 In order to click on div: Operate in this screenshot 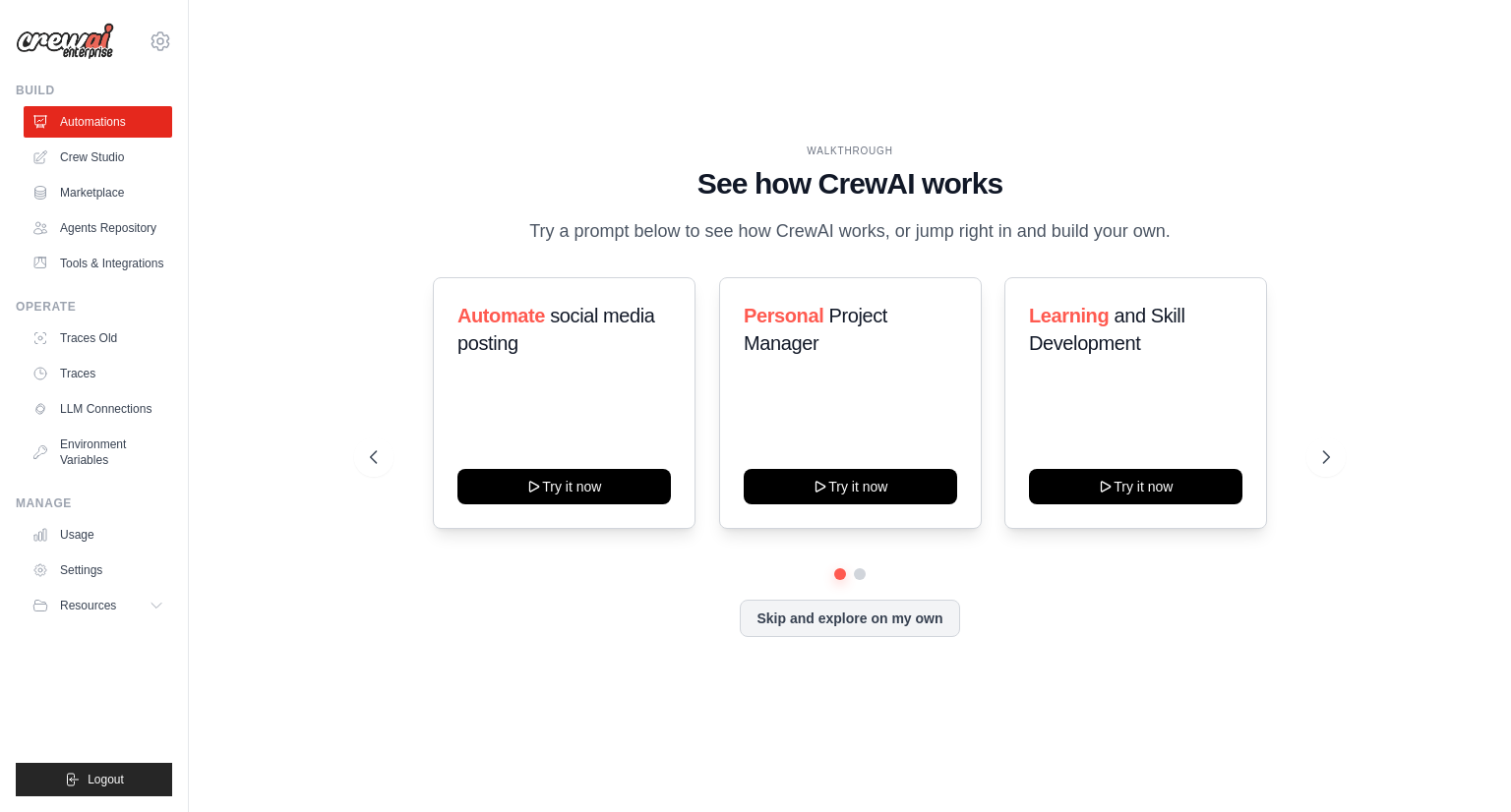, I will do `click(94, 307)`.